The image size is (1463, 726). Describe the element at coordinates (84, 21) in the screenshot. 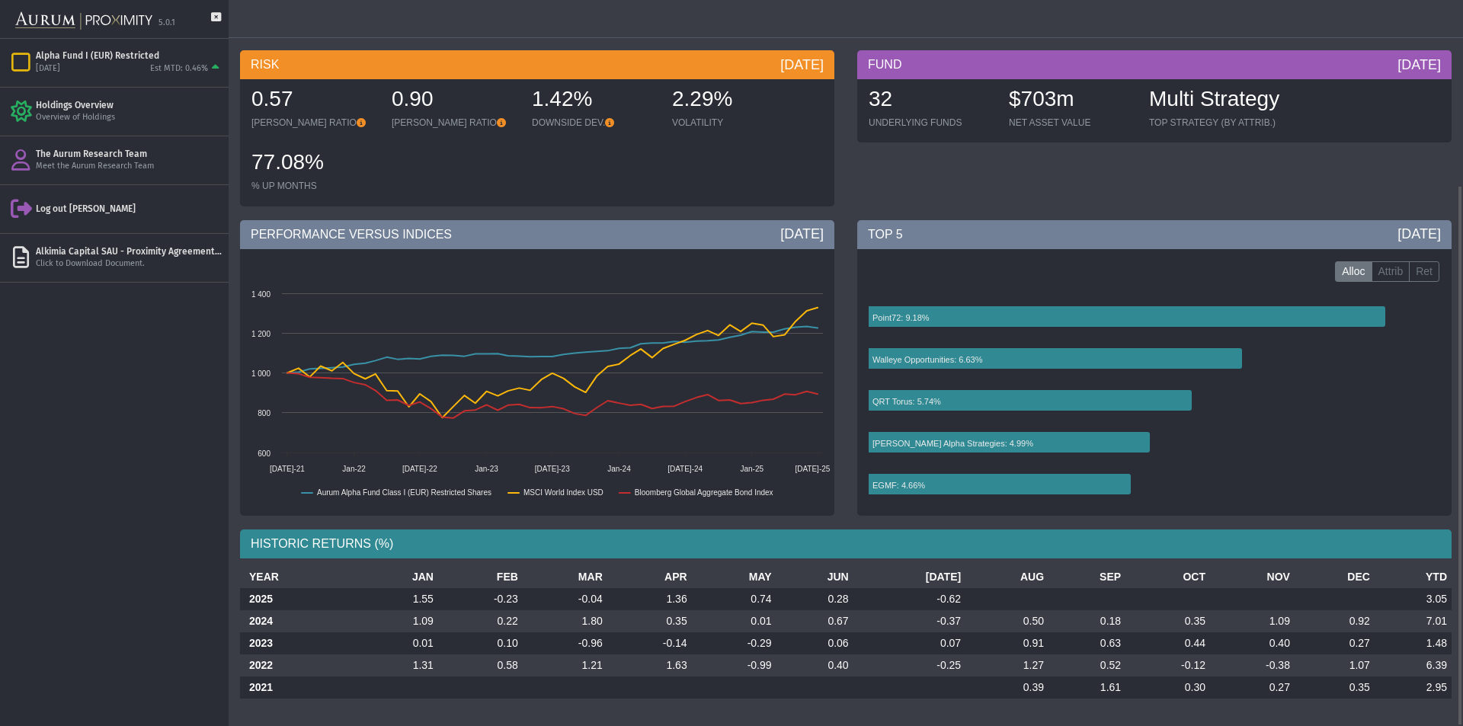

I see `img: Aurum-Proximity%20white.svg` at that location.